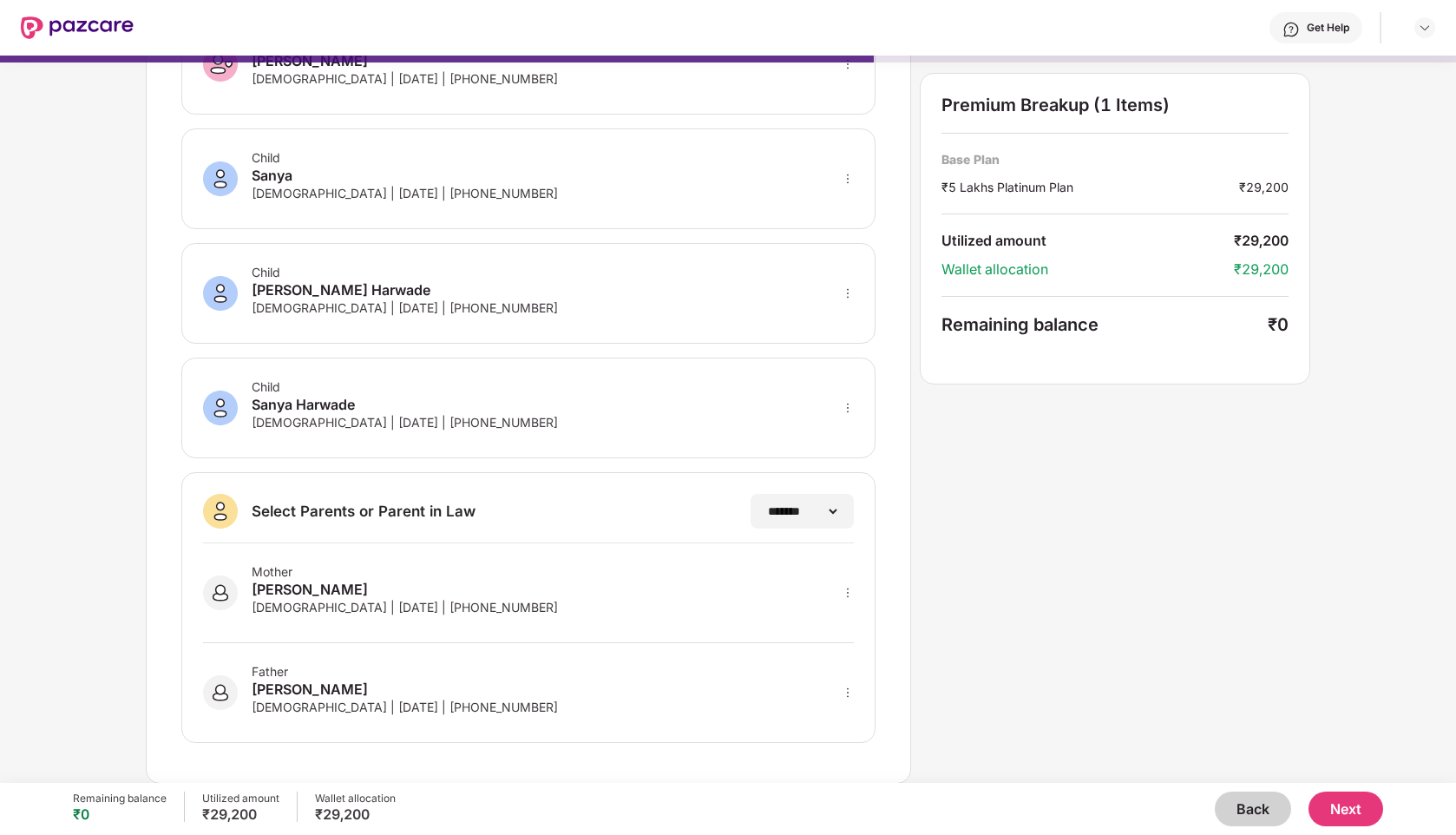  What do you see at coordinates (404, 405) in the screenshot?
I see `div: Sanya Harwade` at bounding box center [404, 405].